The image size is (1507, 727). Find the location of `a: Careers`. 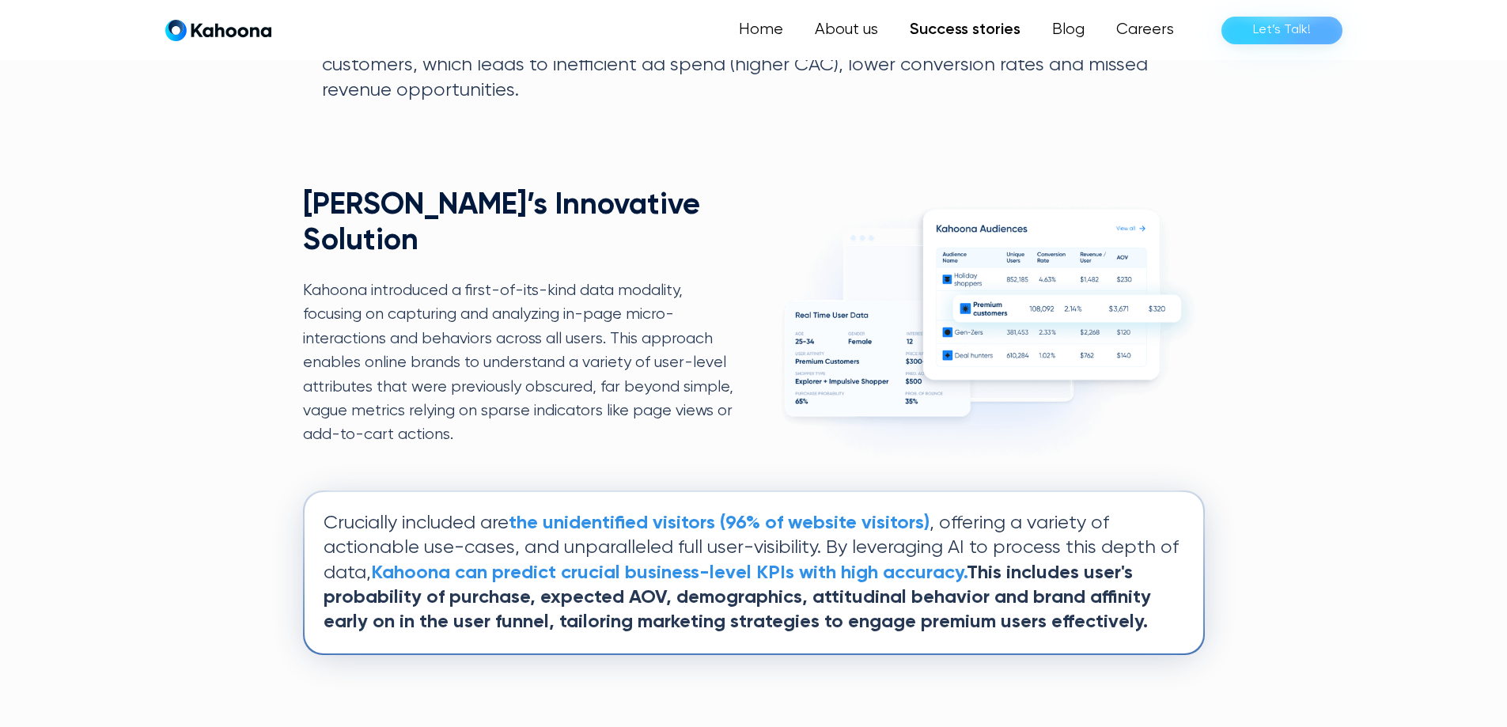

a: Careers is located at coordinates (1145, 30).